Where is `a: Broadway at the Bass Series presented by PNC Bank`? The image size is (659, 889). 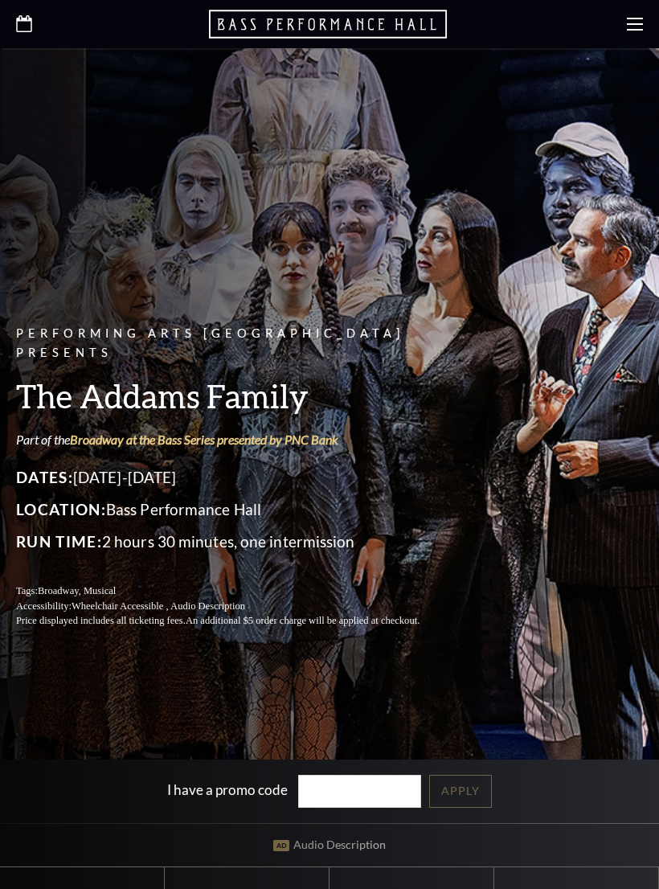 a: Broadway at the Bass Series presented by PNC Bank is located at coordinates (204, 439).